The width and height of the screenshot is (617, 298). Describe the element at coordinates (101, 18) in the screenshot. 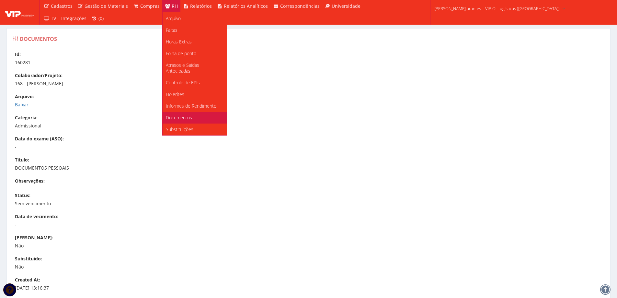

I see `span: (0)` at that location.